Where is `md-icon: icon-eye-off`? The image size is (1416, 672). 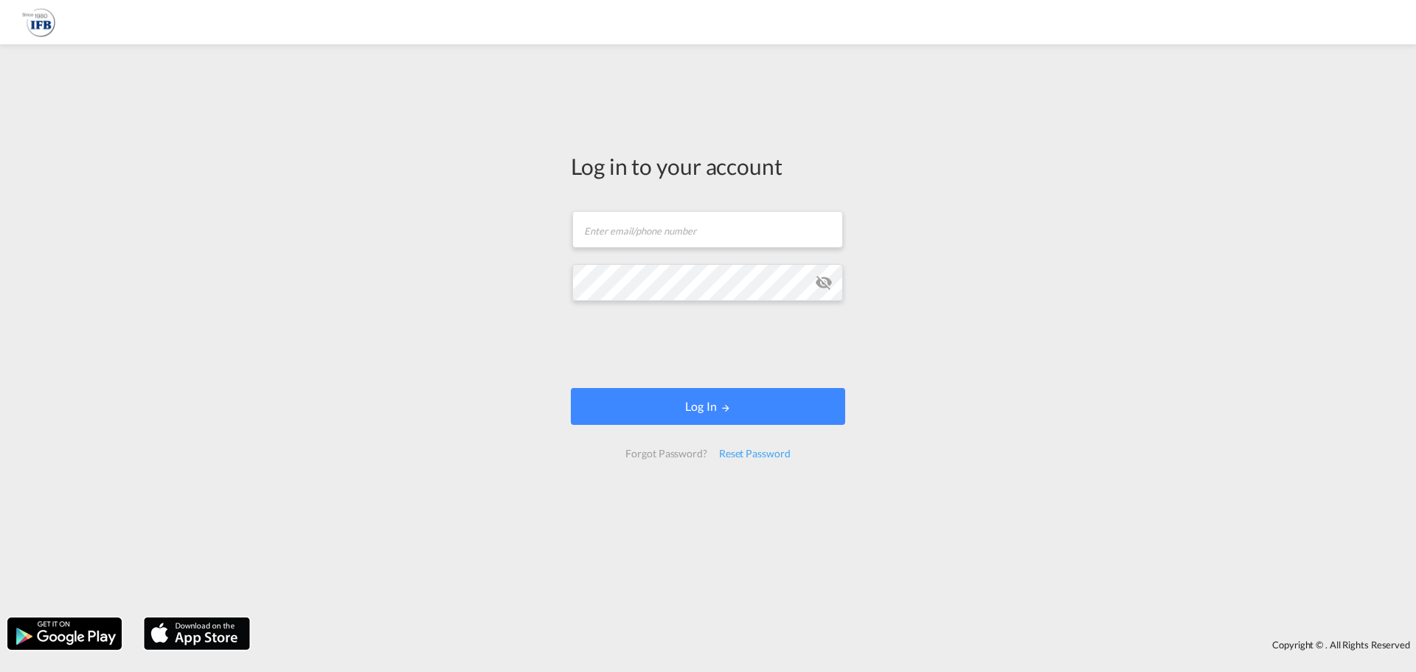 md-icon: icon-eye-off is located at coordinates (824, 283).